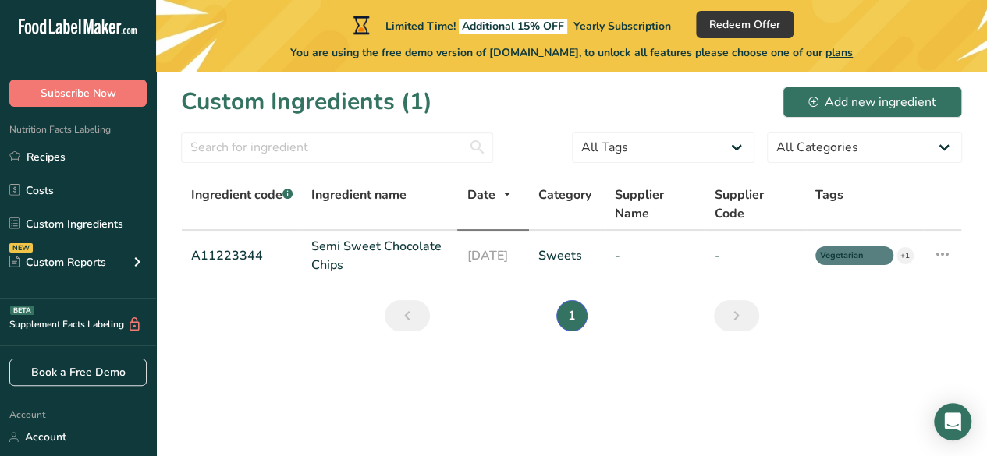 The image size is (987, 456). Describe the element at coordinates (829, 195) in the screenshot. I see `span: Tags` at that location.